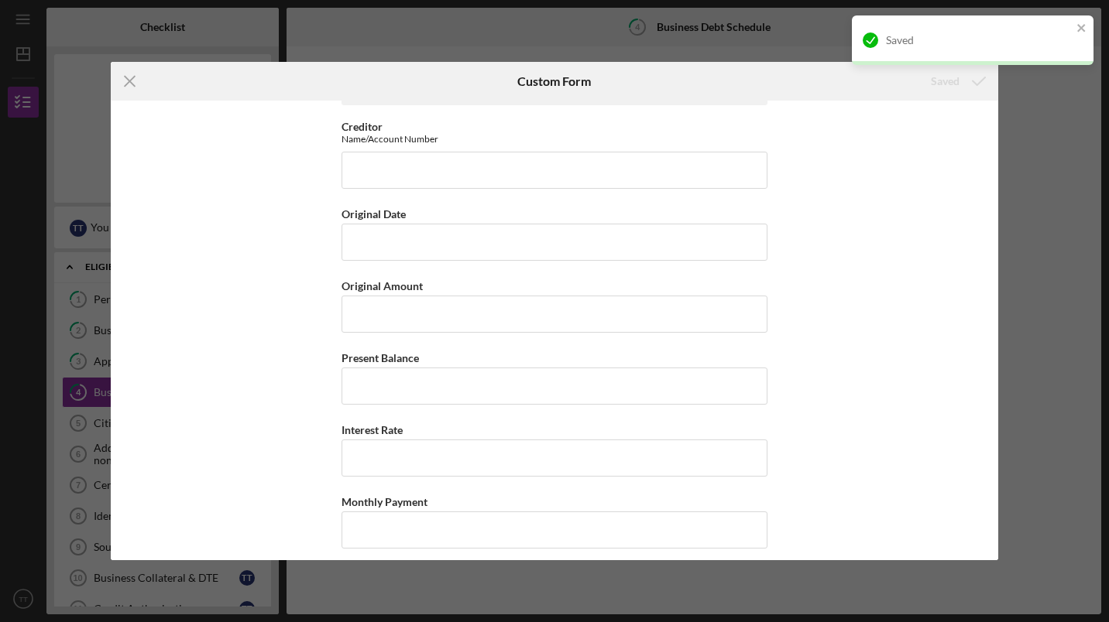  What do you see at coordinates (380, 358) in the screenshot?
I see `label: Present Balance` at bounding box center [380, 358].